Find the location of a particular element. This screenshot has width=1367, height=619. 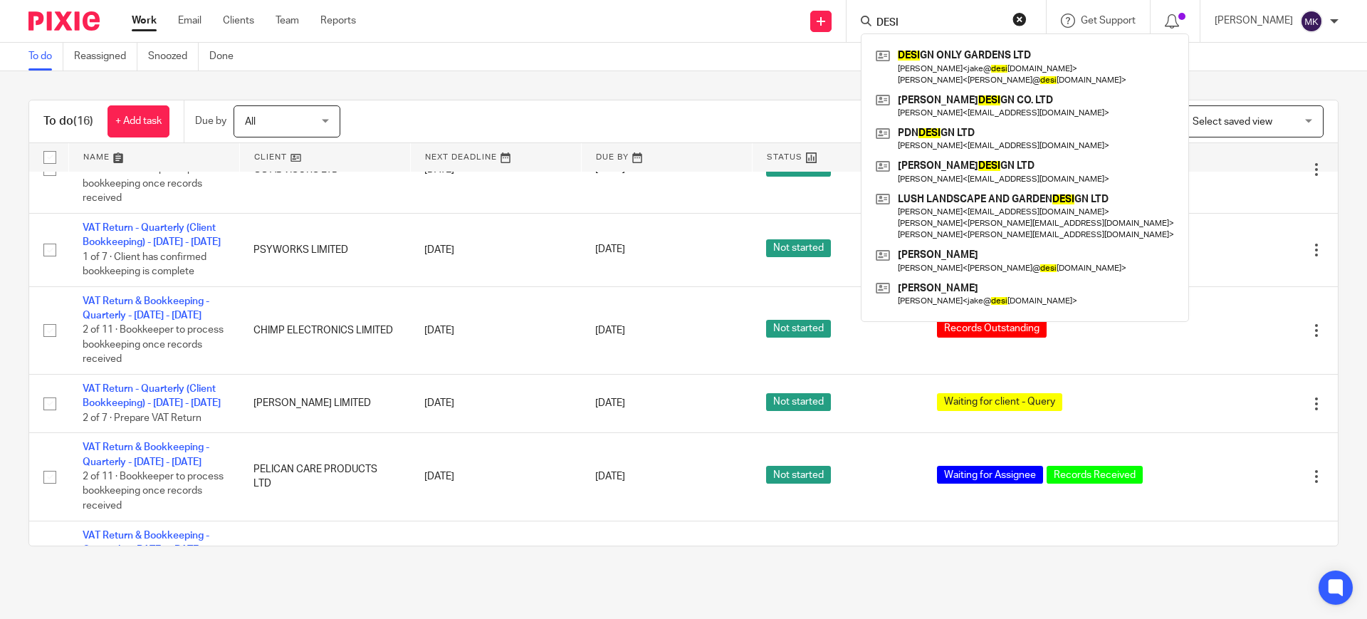

img: svg%3E is located at coordinates (1312, 21).